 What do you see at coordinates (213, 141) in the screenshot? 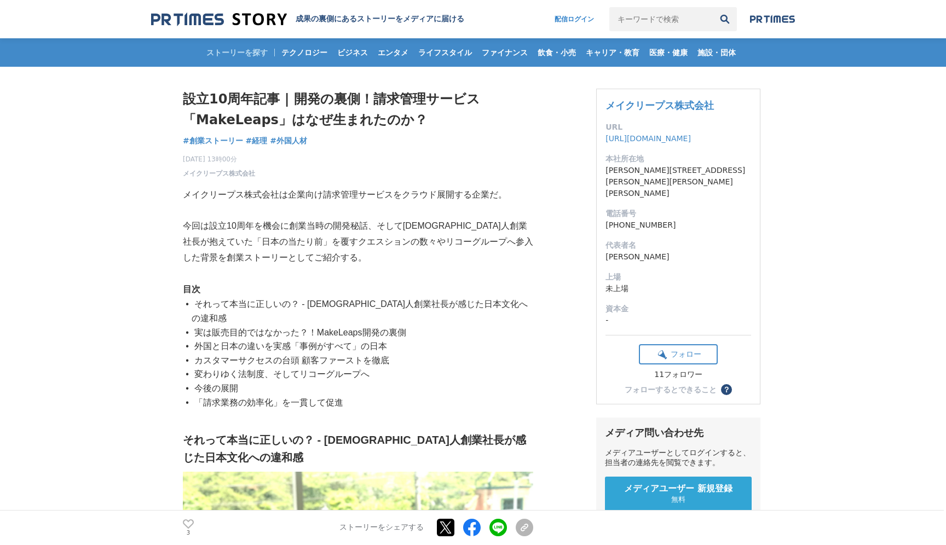
I see `a: #創業ストーリー` at bounding box center [213, 141].